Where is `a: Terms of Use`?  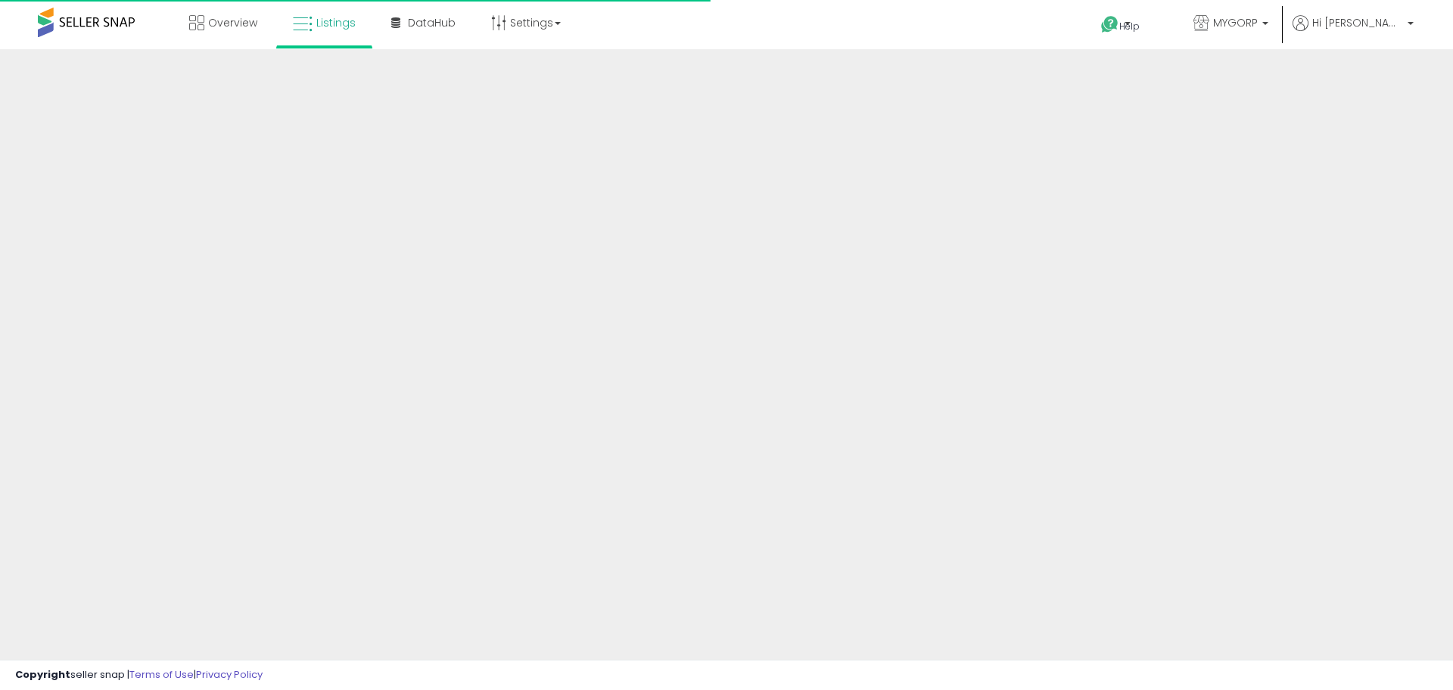
a: Terms of Use is located at coordinates (161, 674).